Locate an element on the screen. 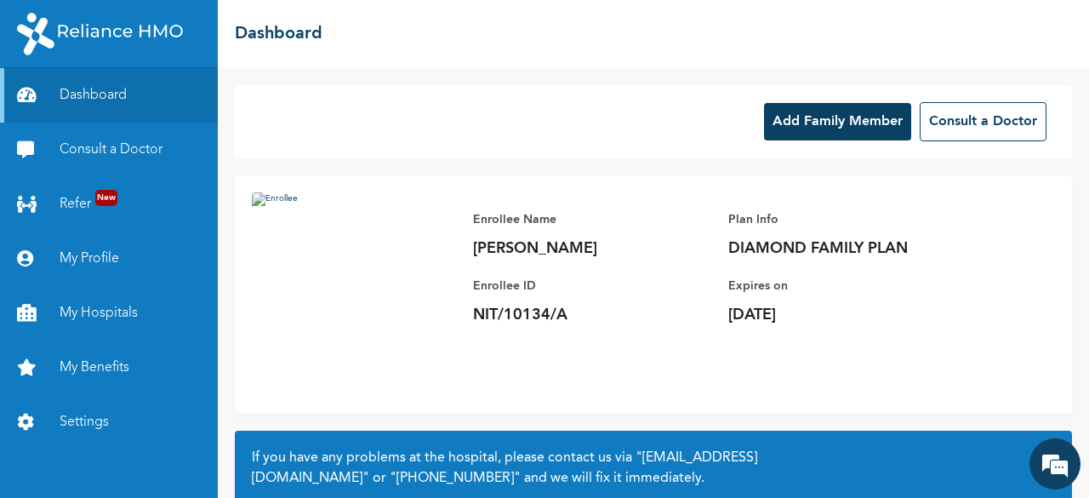 This screenshot has width=1089, height=498. h2: If you have any problems at the hospital, please contact us via or and we will fix it immediately. is located at coordinates (653, 468).